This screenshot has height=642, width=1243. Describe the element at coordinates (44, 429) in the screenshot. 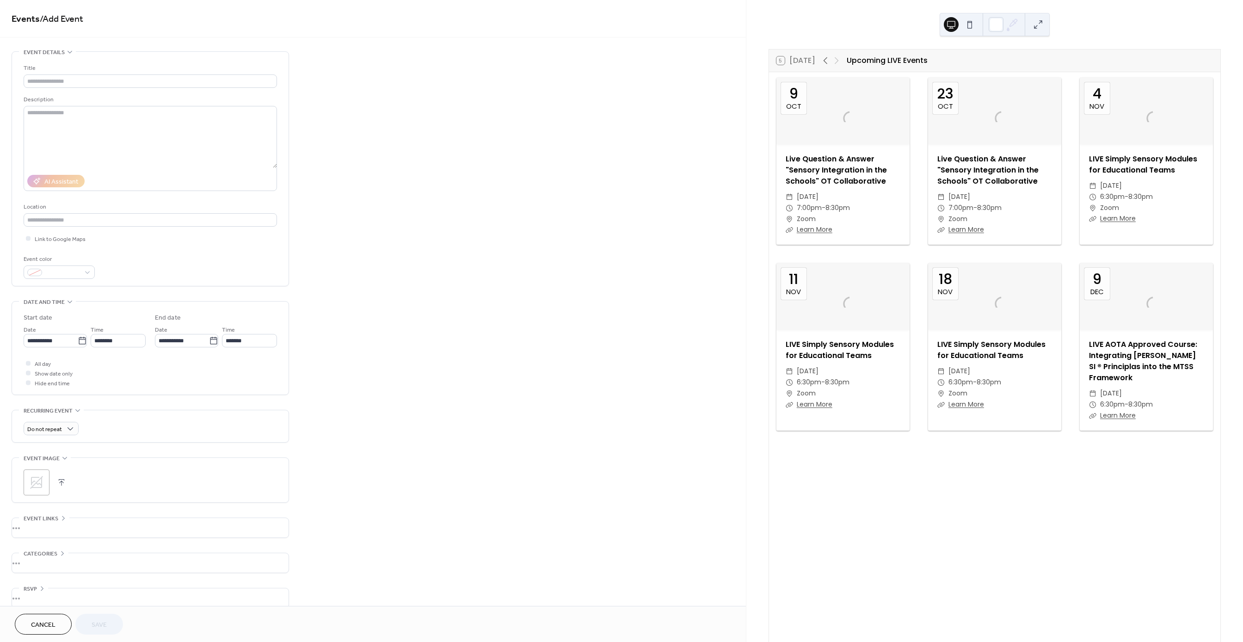

I see `span: Do not repeat` at that location.